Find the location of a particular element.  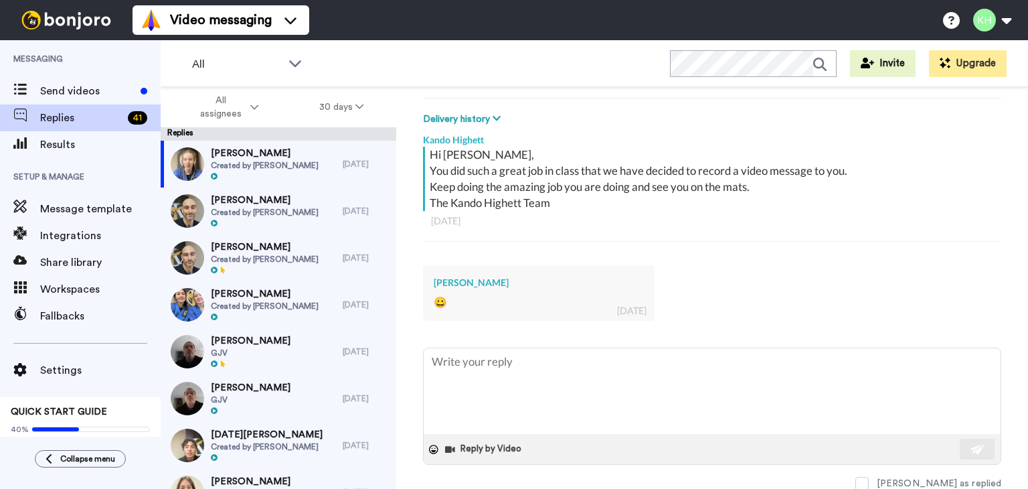

img: 3f0b7df5-5918-4a7a-9f9b-4cd60c8b79b2-thumb.jpg is located at coordinates (187, 445).